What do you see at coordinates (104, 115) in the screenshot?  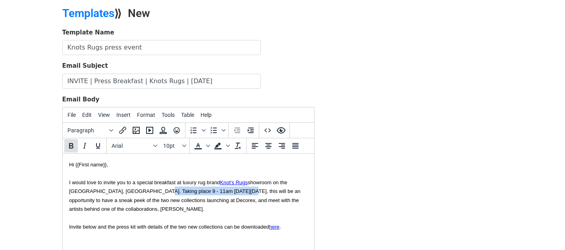 I see `span: View` at bounding box center [104, 115].